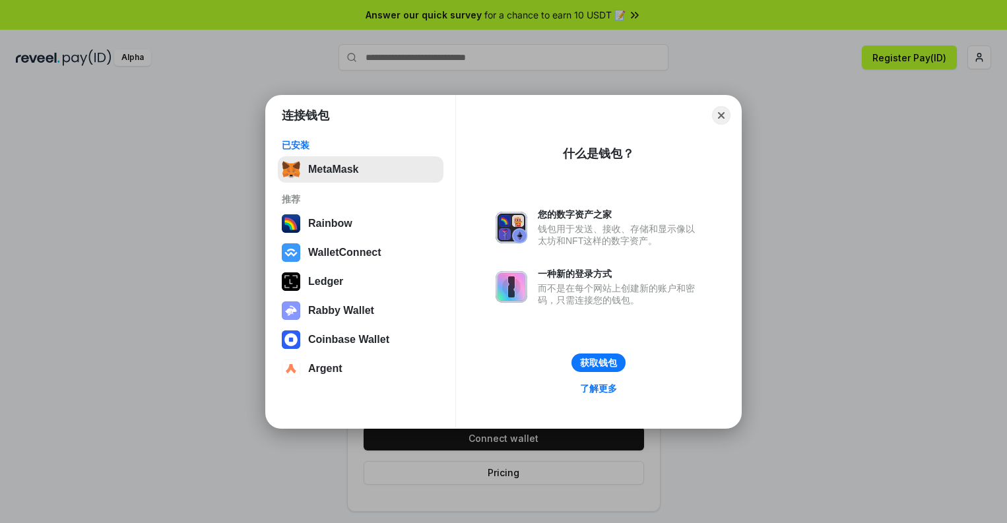 Image resolution: width=1007 pixels, height=523 pixels. Describe the element at coordinates (325, 282) in the screenshot. I see `div: Ledger` at that location.